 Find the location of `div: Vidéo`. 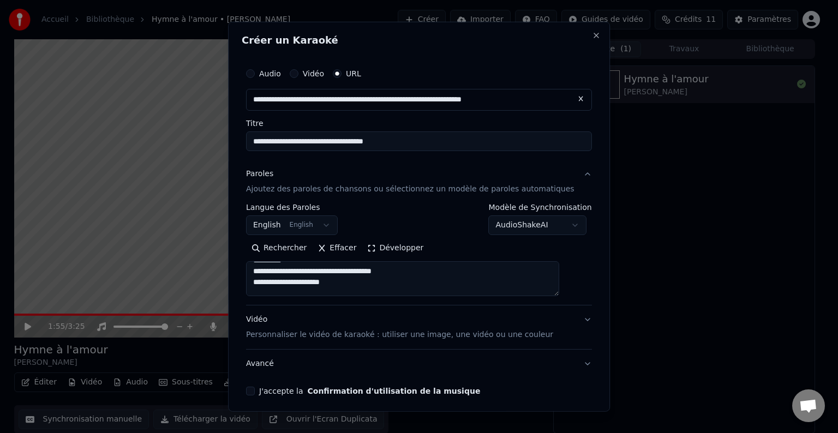

div: Vidéo is located at coordinates (399, 327).